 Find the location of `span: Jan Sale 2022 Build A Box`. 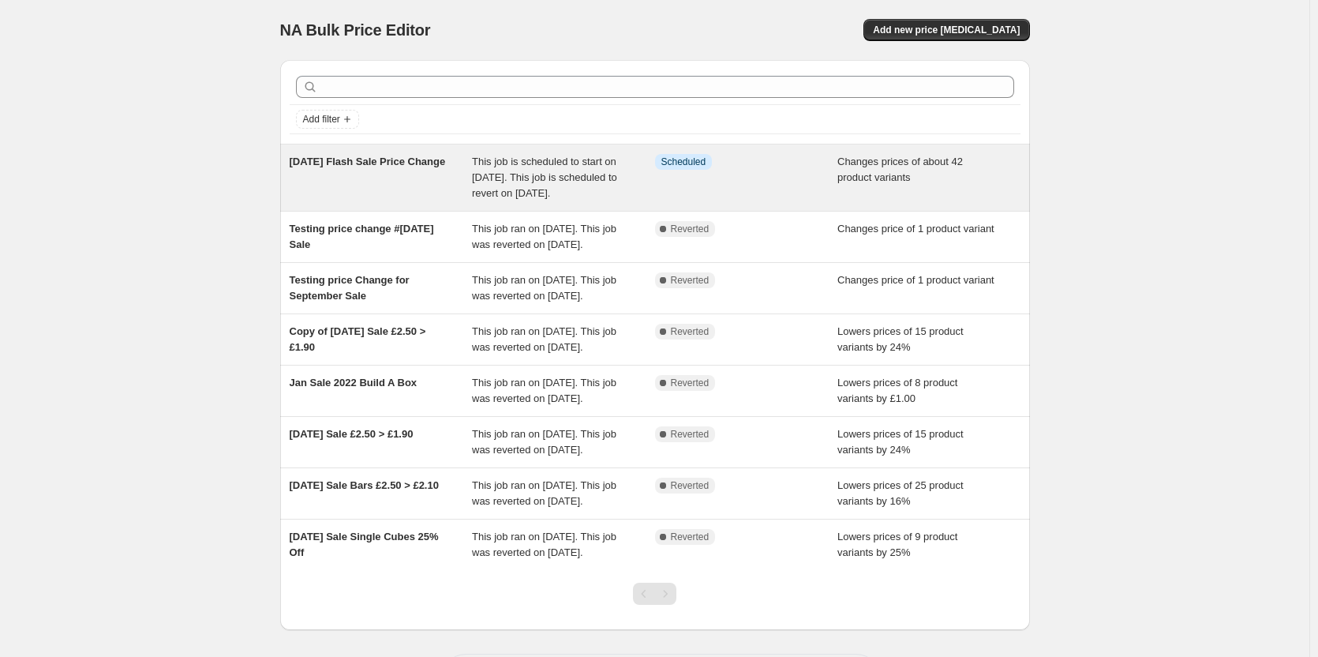

span: Jan Sale 2022 Build A Box is located at coordinates (354, 382).